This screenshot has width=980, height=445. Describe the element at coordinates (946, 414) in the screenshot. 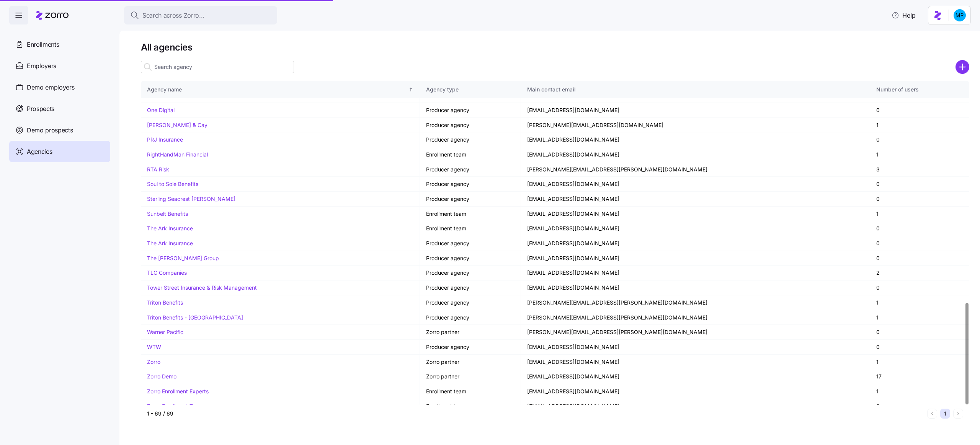

I see `button: 1` at that location.